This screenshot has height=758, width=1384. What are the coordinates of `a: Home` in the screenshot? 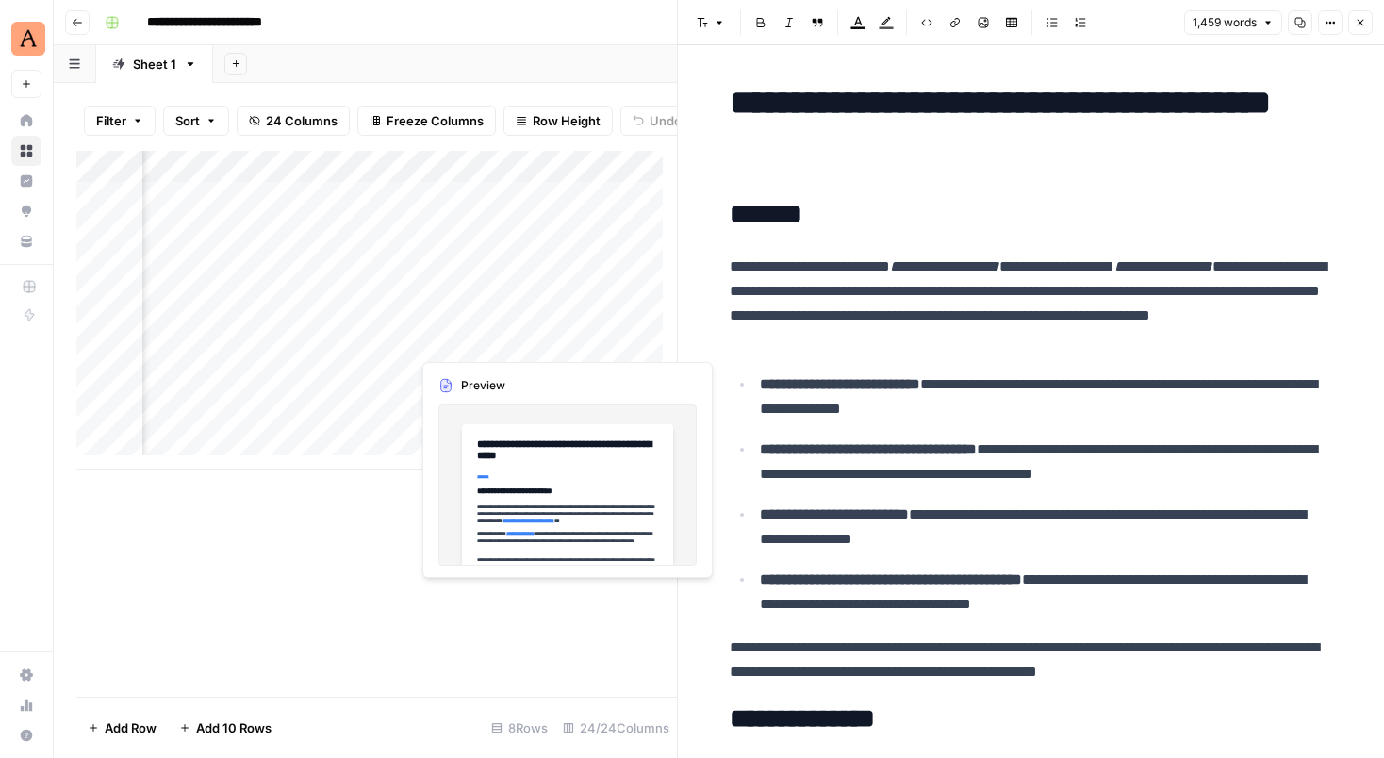 It's located at (26, 121).